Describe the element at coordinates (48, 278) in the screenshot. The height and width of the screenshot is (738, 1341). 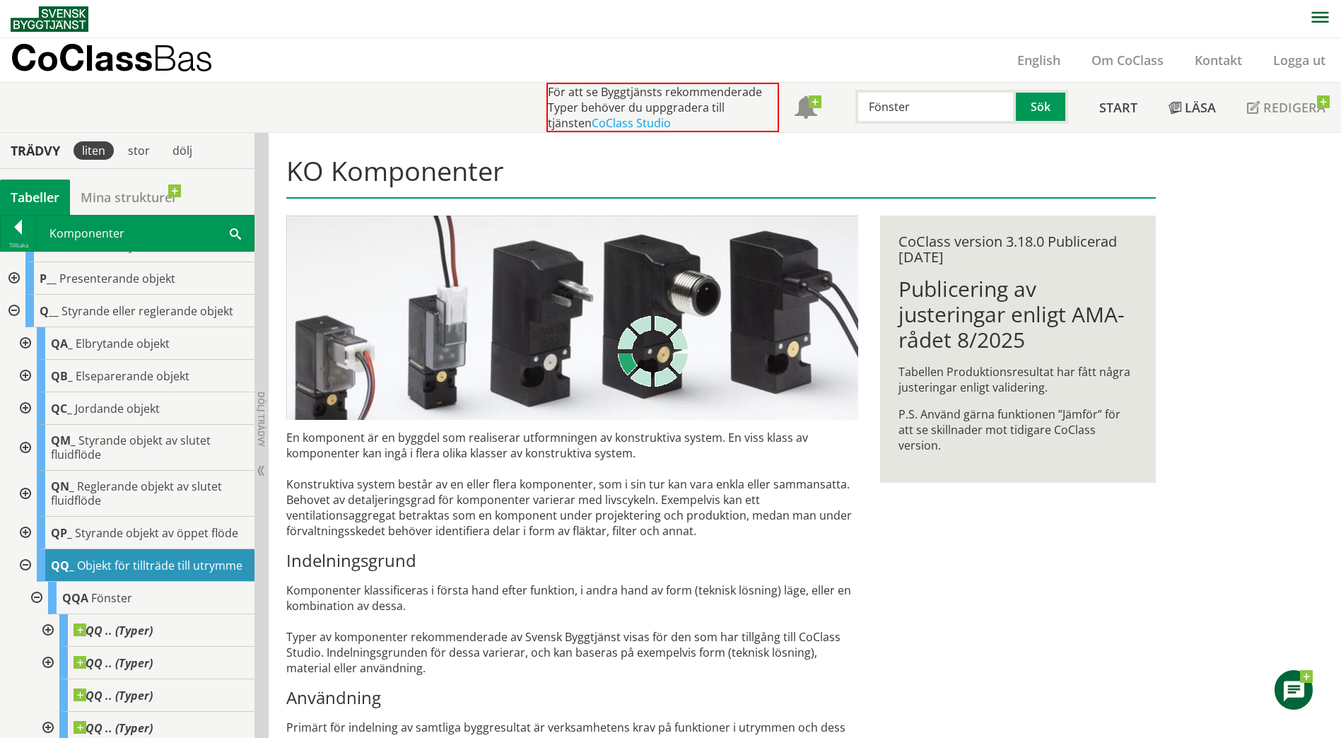
I see `span: P__` at that location.